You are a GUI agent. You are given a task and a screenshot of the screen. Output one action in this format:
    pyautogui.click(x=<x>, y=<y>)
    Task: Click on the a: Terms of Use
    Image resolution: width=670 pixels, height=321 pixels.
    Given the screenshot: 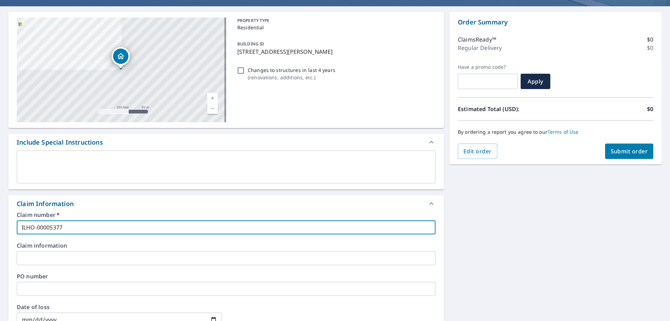 What is the action you would take?
    pyautogui.click(x=563, y=132)
    